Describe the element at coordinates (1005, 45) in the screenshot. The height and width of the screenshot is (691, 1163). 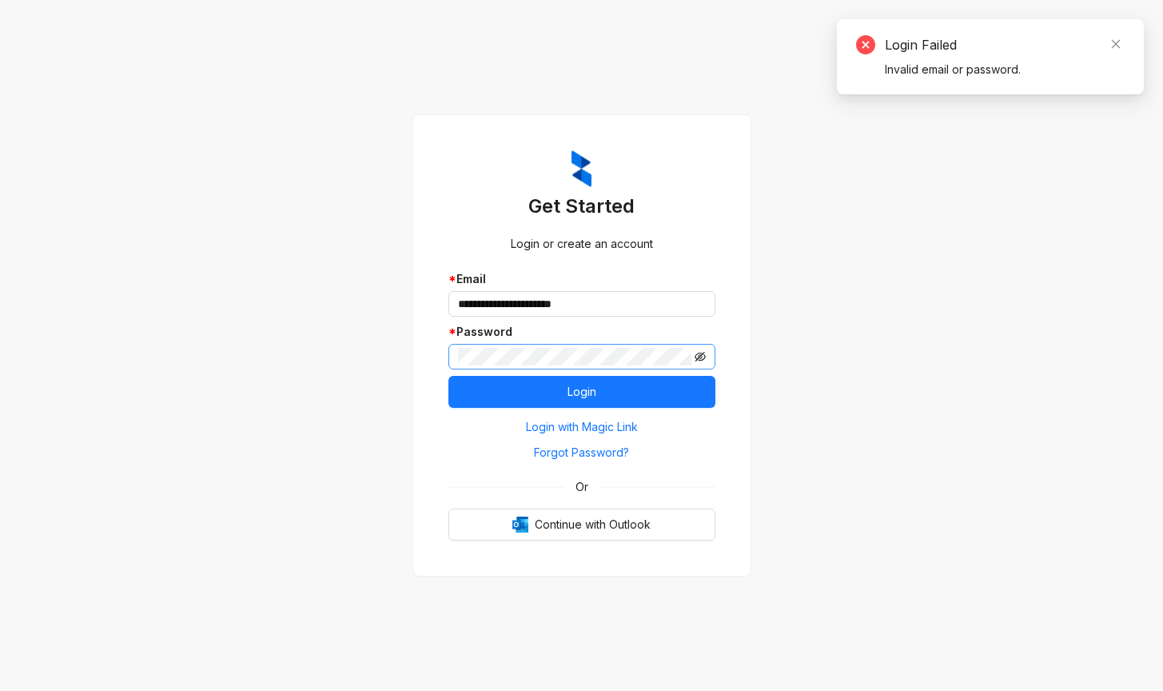
I see `div: Login Failed` at that location.